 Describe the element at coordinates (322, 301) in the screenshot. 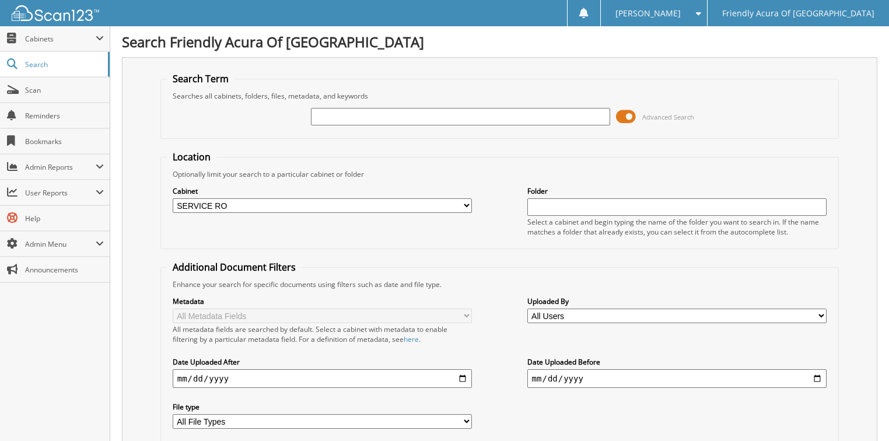

I see `label: Metadata` at that location.